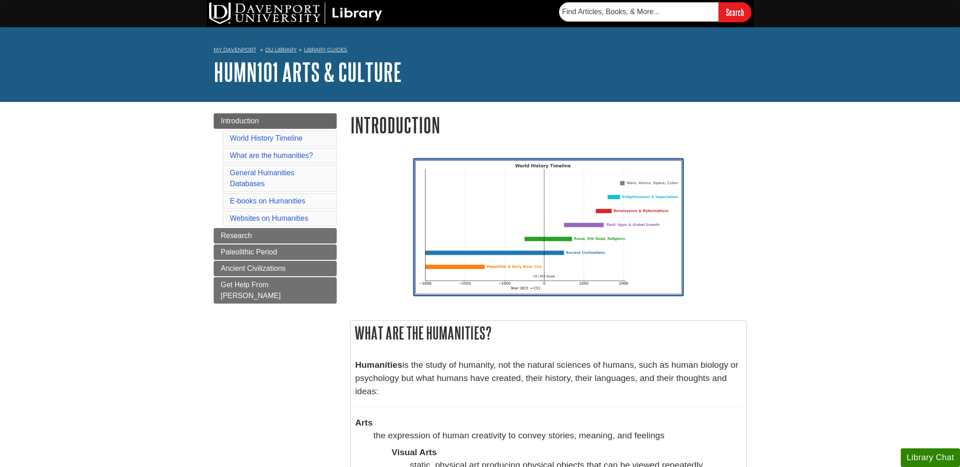 The width and height of the screenshot is (960, 467). Describe the element at coordinates (639, 12) in the screenshot. I see `input: Find Articles, Books, & More...` at that location.